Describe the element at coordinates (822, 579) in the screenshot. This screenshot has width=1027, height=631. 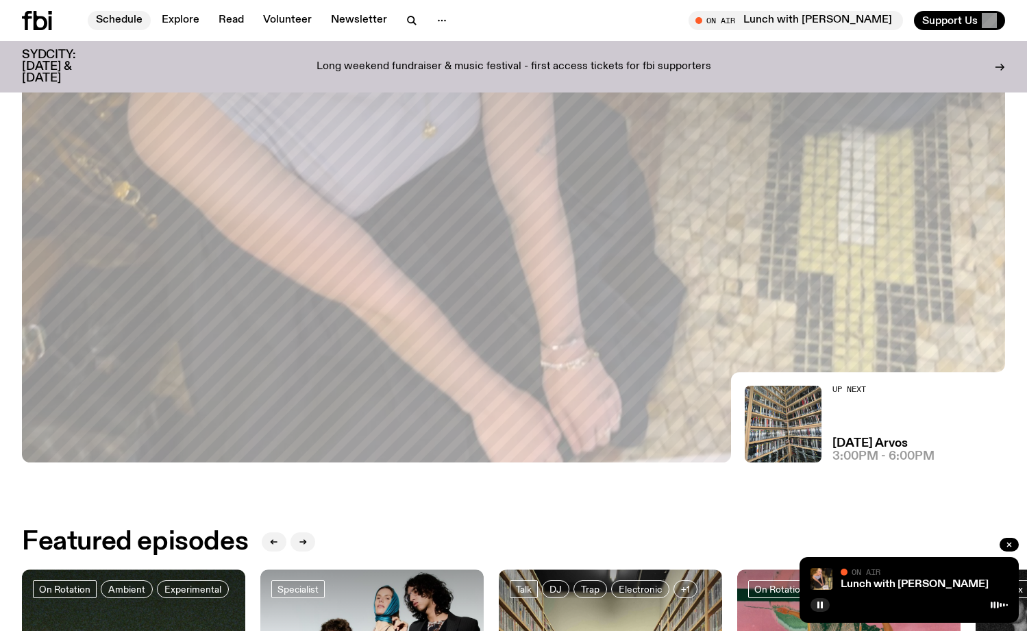
I see `img: SLC lunch cover` at that location.